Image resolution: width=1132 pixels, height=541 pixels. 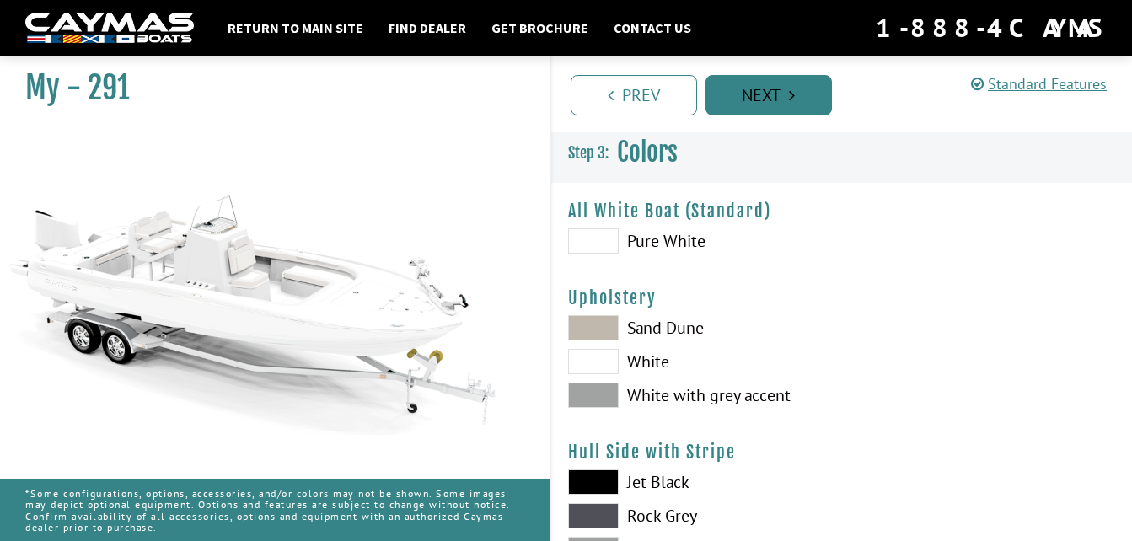 What do you see at coordinates (275, 510) in the screenshot?
I see `p: *Some configurations, options, accessories, and/or colors may not be shown. Some images may depic...` at bounding box center [275, 510].